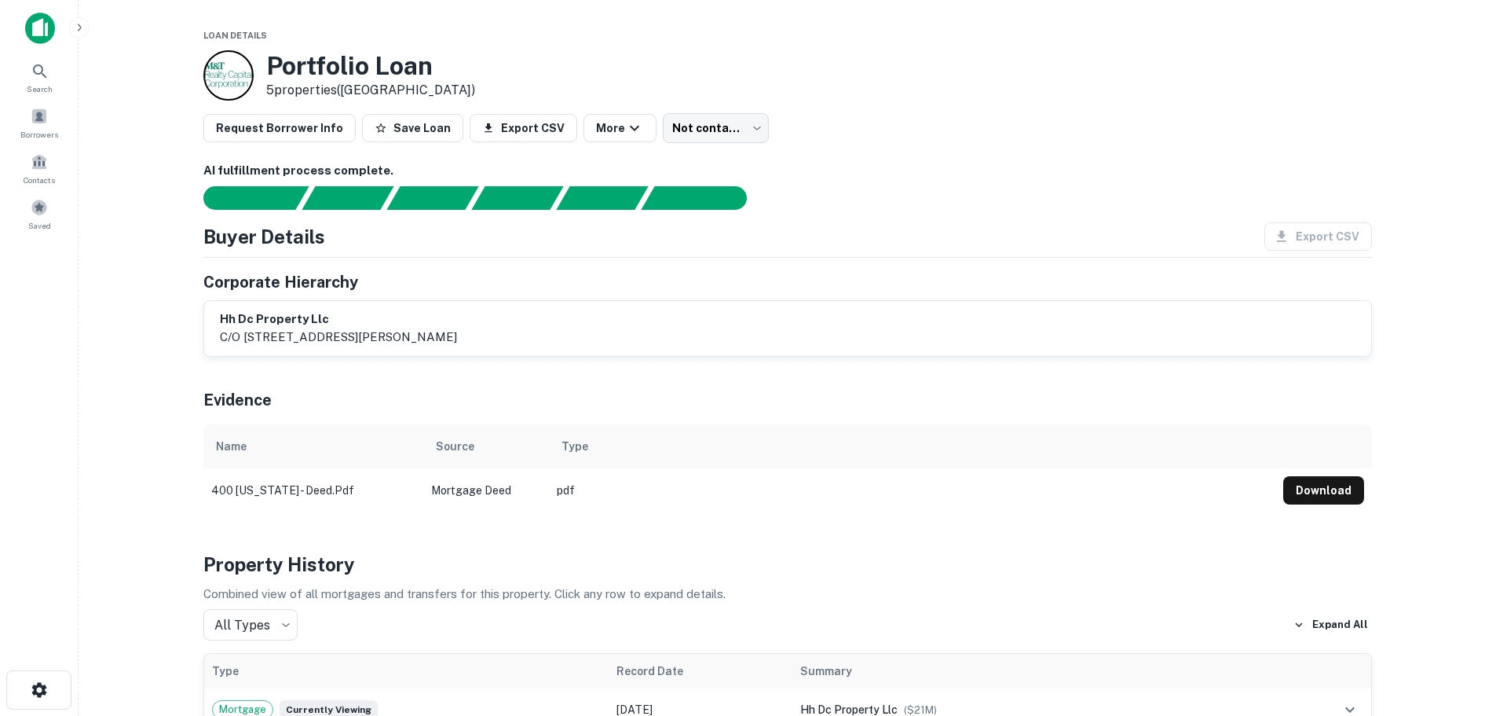  Describe the element at coordinates (716, 128) in the screenshot. I see `div: Not contacted` at that location.